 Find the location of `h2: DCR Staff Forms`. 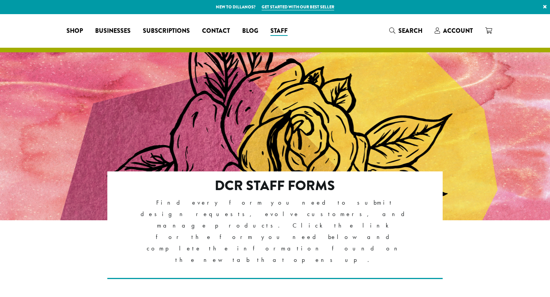

h2: DCR Staff Forms is located at coordinates (275, 186).